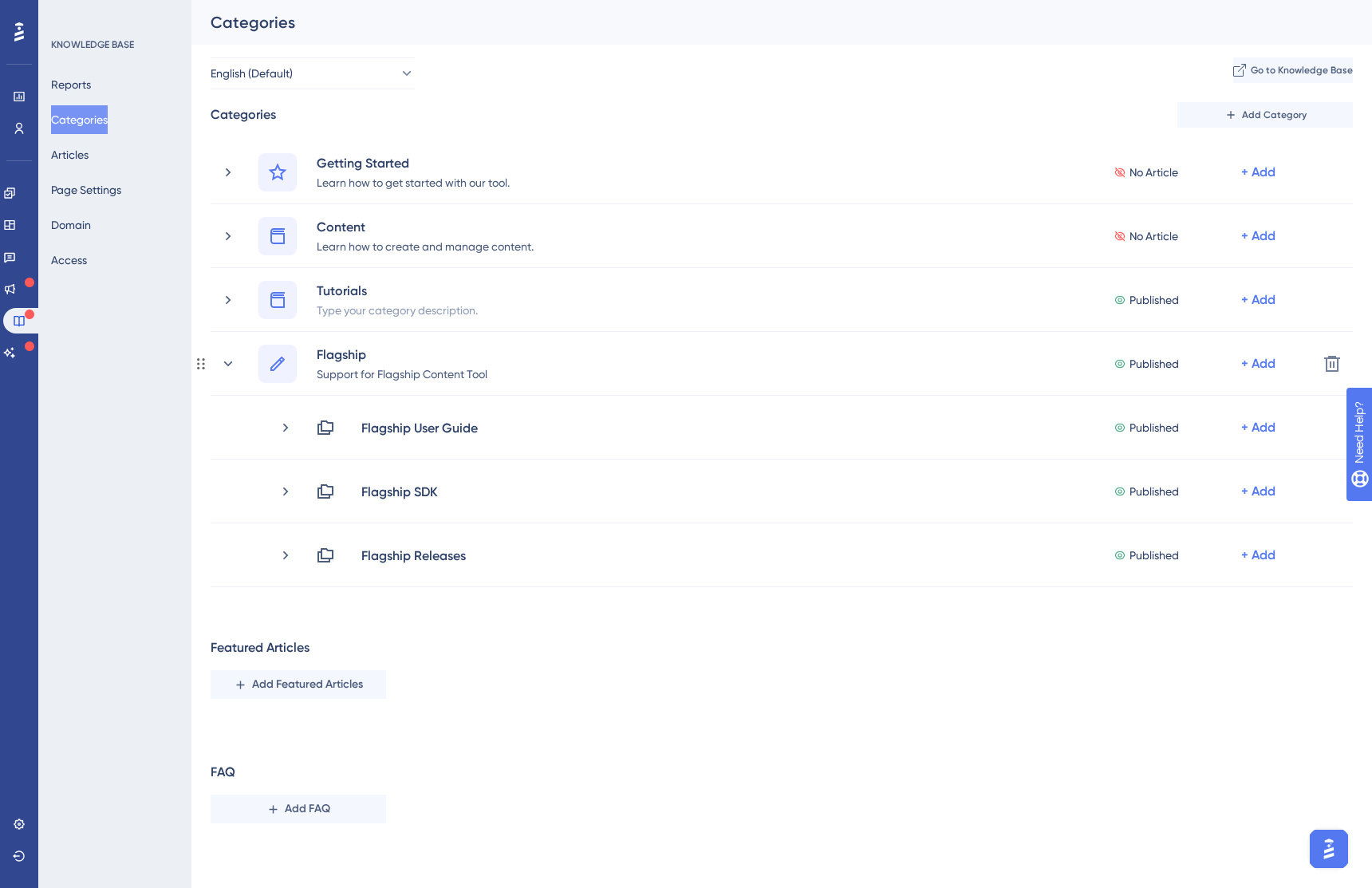  Describe the element at coordinates (399, 491) in the screenshot. I see `div: Flagship SDK` at that location.